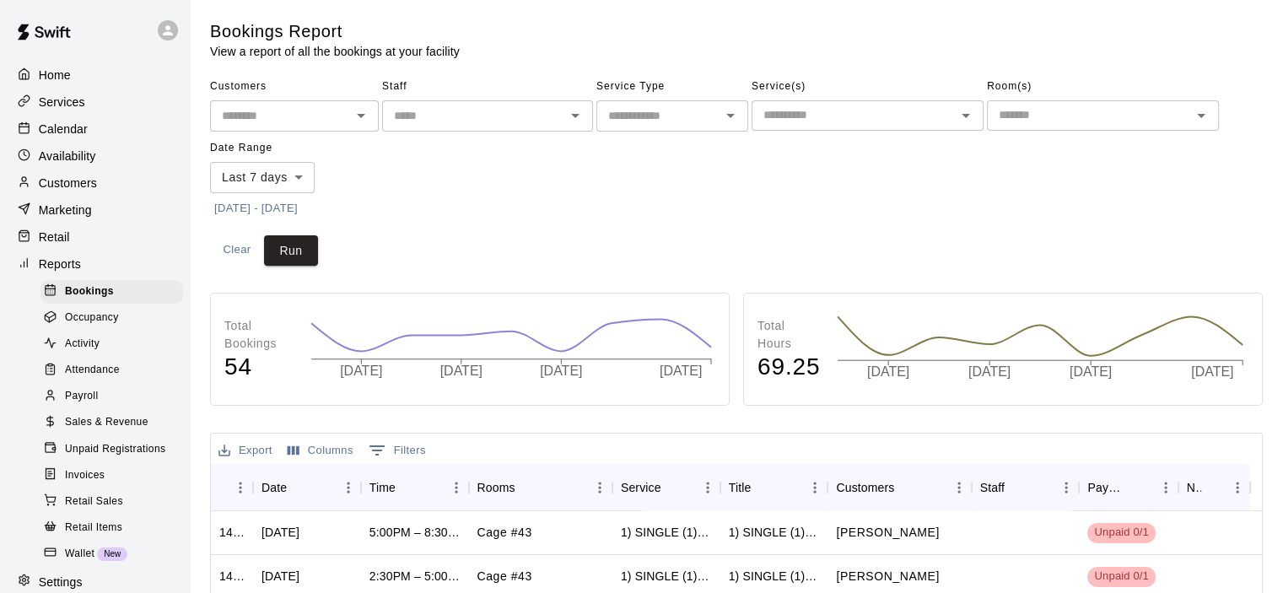 This screenshot has height=593, width=1283. What do you see at coordinates (1121, 577) in the screenshot?
I see `div: Has not paid: Kyle Kane` at bounding box center [1121, 577].